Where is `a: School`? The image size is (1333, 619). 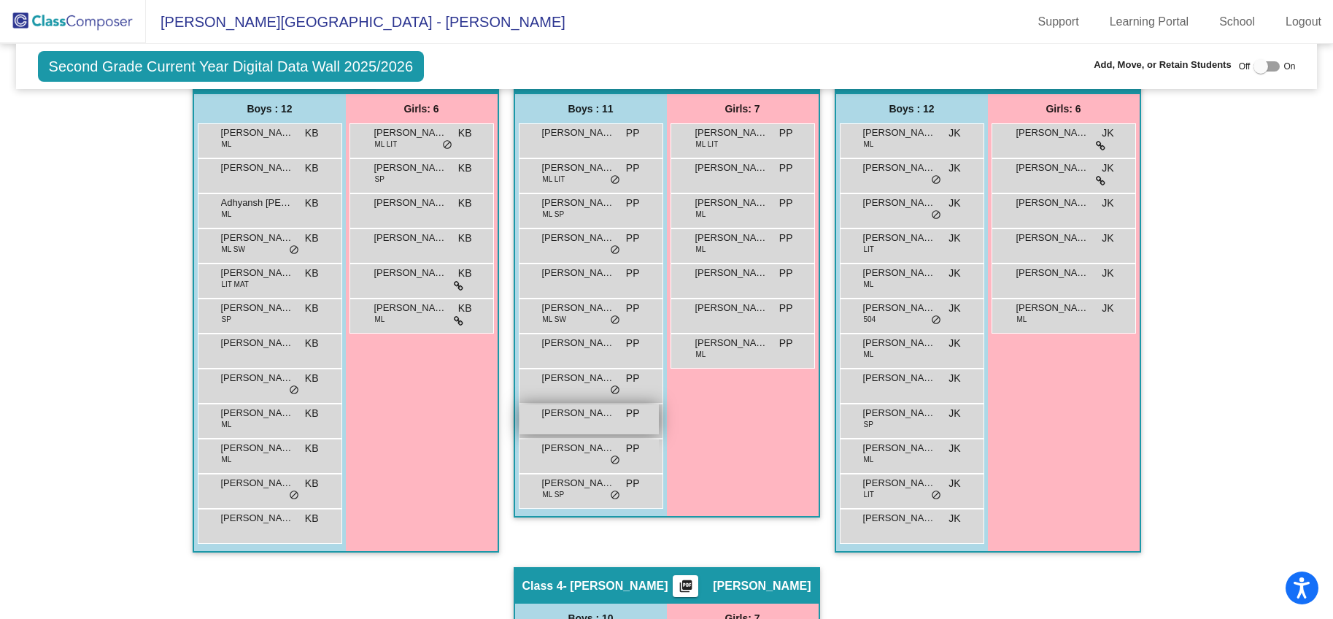 a: School is located at coordinates (1237, 22).